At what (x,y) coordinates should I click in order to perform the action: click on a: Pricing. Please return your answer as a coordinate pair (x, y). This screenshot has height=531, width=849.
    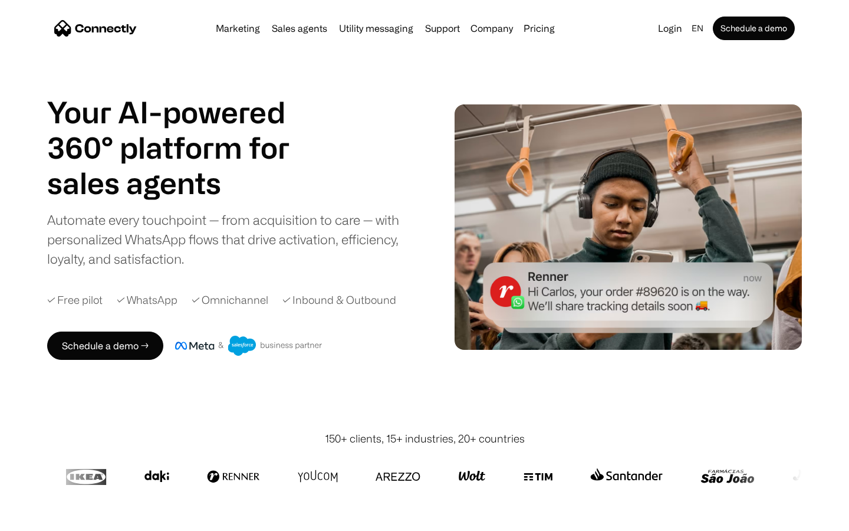
    Looking at the image, I should click on (539, 28).